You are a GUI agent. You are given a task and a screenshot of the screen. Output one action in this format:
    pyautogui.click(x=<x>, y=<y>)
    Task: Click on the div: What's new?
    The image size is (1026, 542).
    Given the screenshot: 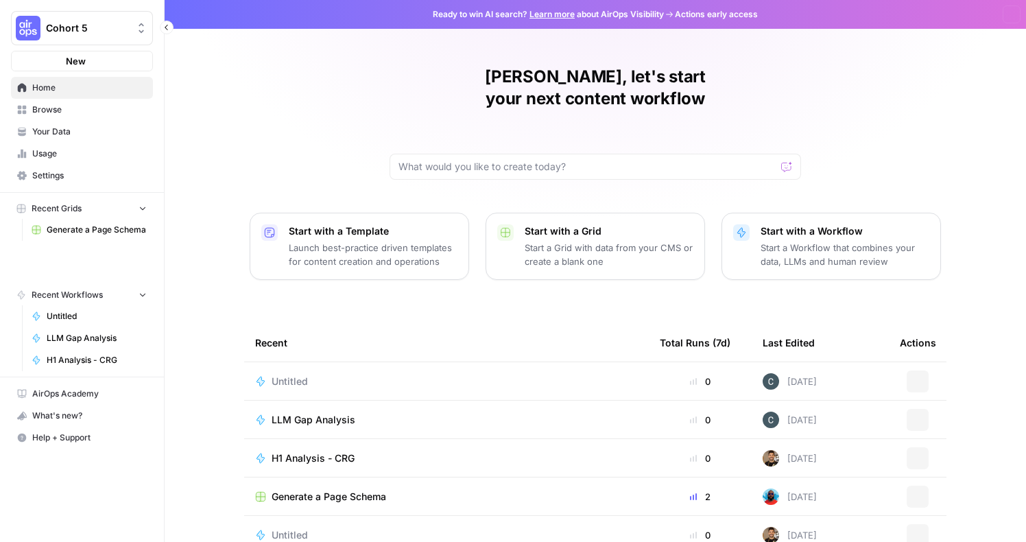 What is the action you would take?
    pyautogui.click(x=82, y=416)
    